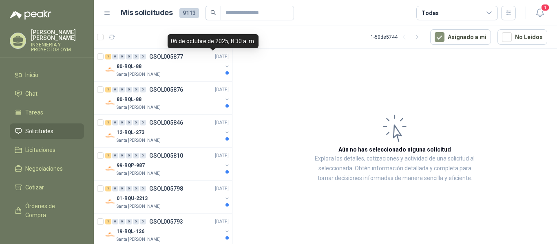 The width and height of the screenshot is (557, 244). Describe the element at coordinates (213, 41) in the screenshot. I see `div: 06 de octubre de 2025, 8:30 a. m.` at that location.